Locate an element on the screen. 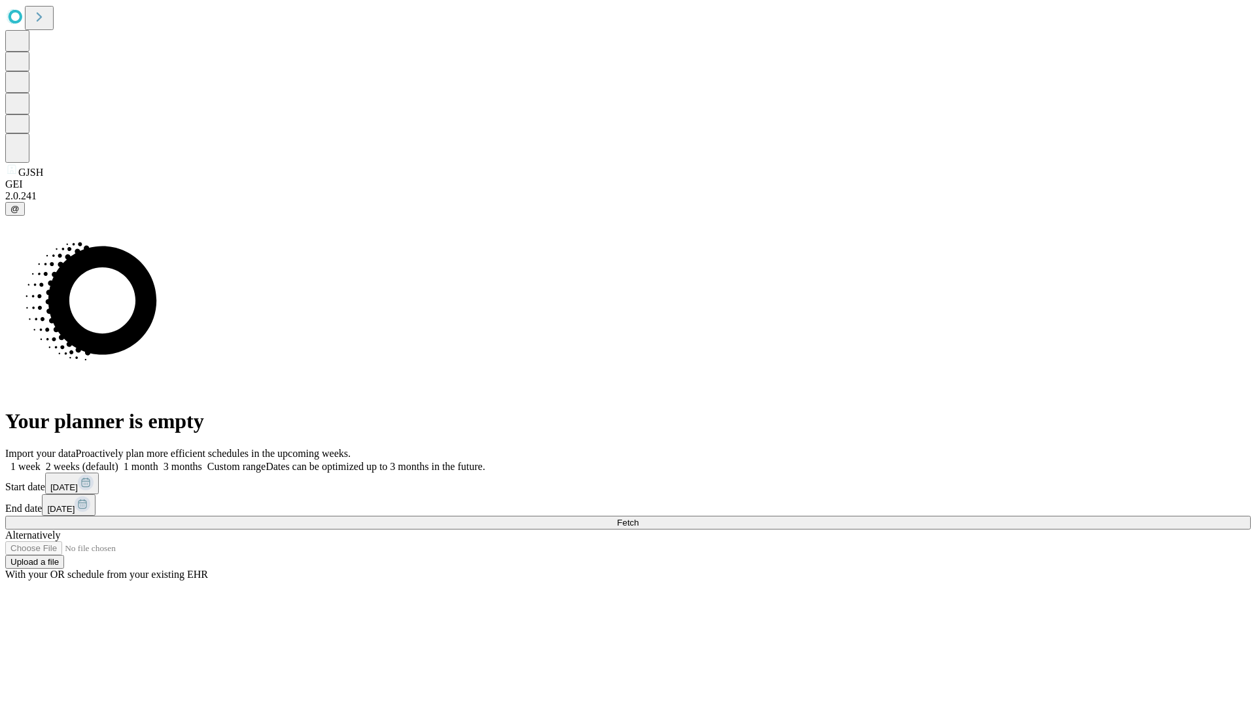 The height and width of the screenshot is (706, 1256). span: Alternatively is located at coordinates (33, 535).